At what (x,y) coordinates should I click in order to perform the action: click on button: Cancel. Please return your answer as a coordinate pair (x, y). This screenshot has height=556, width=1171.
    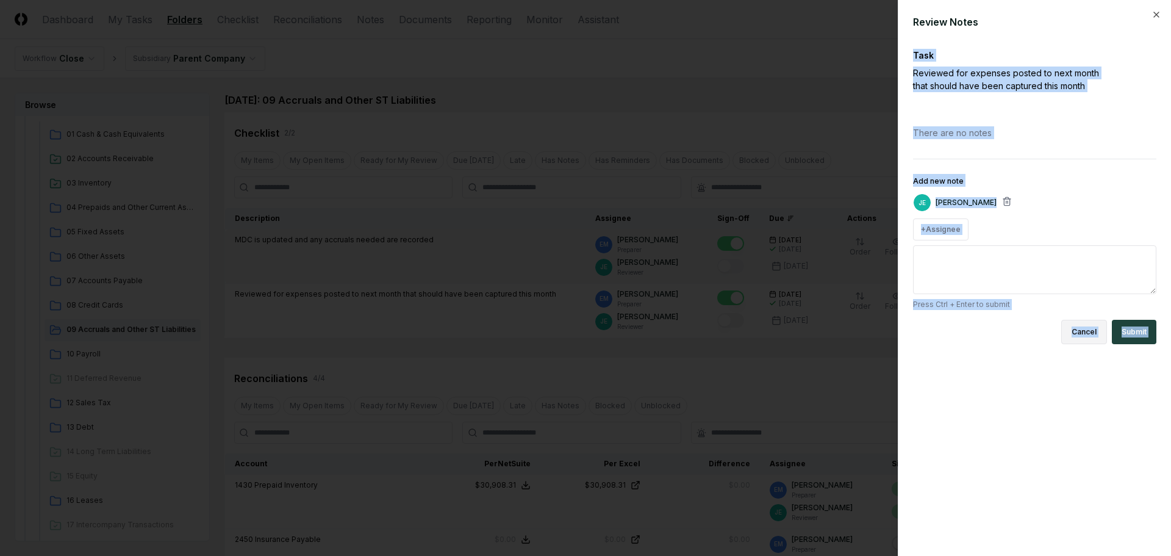
    Looking at the image, I should click on (1084, 332).